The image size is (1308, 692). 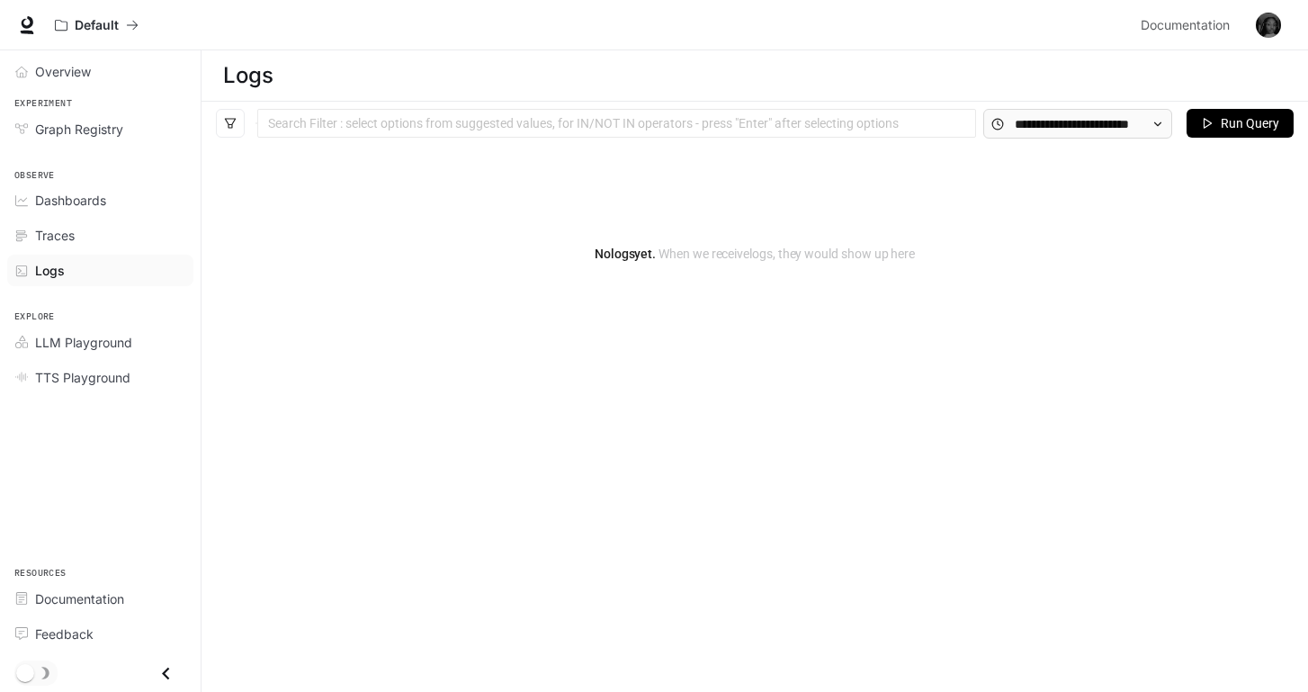 What do you see at coordinates (63, 71) in the screenshot?
I see `span: Overview` at bounding box center [63, 71].